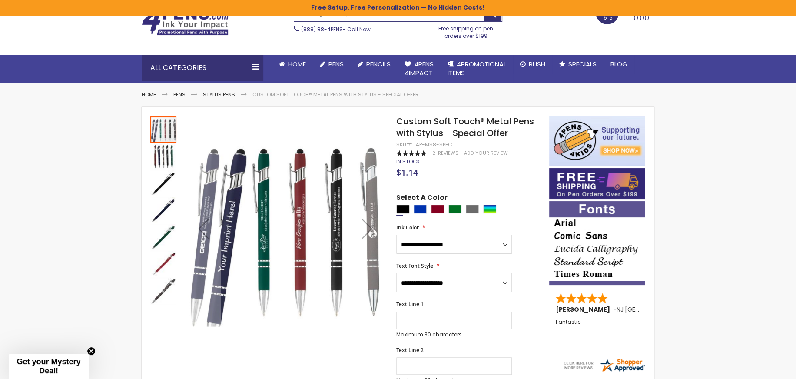 This screenshot has width=796, height=379. I want to click on div: Next, so click(367, 228).